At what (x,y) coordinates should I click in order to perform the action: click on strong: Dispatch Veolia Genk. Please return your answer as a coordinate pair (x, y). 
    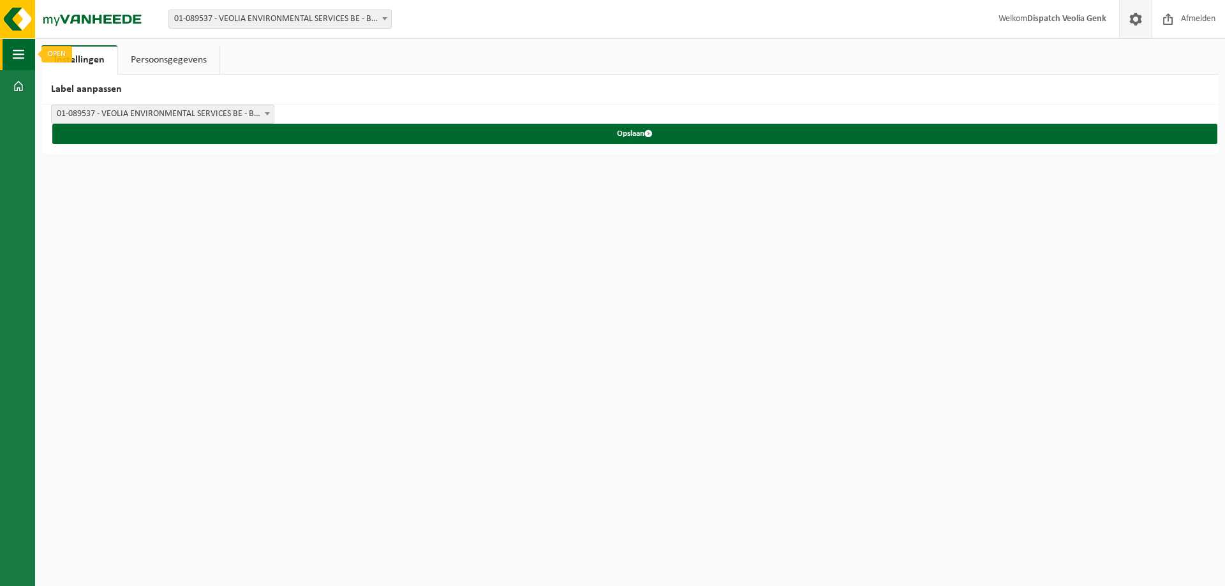
    Looking at the image, I should click on (1066, 18).